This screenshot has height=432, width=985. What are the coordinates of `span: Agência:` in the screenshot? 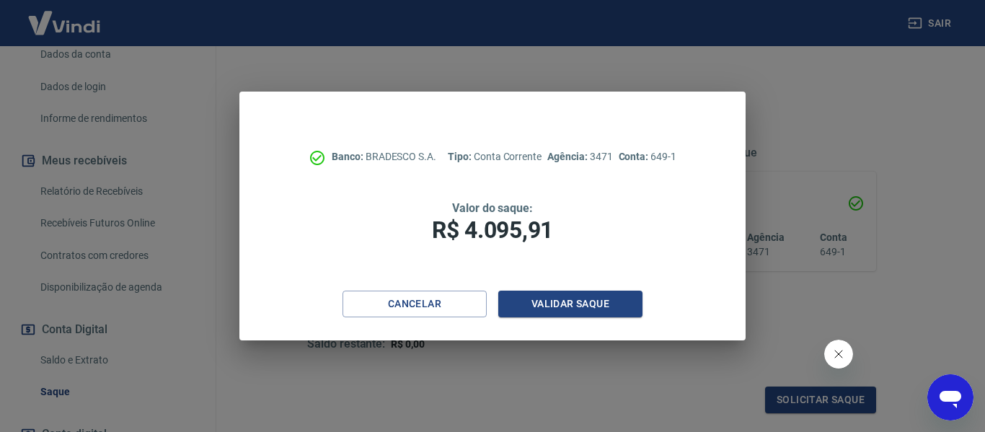 It's located at (568, 156).